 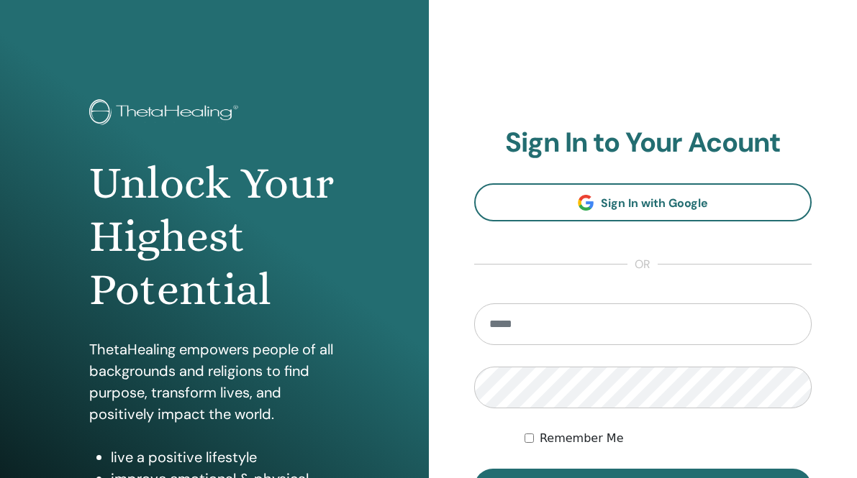 What do you see at coordinates (654, 203) in the screenshot?
I see `span: Sign In with Google` at bounding box center [654, 203].